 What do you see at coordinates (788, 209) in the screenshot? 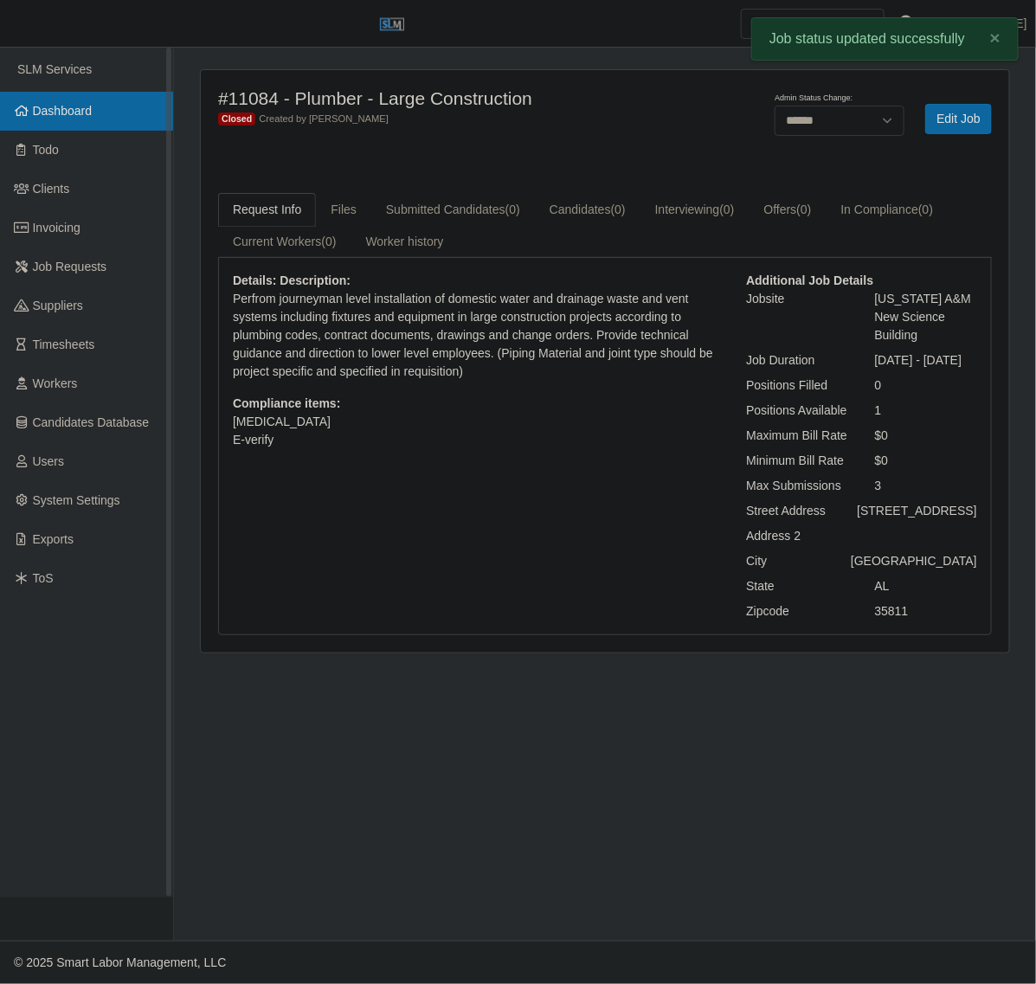
I see `a: Offers` at bounding box center [788, 209].